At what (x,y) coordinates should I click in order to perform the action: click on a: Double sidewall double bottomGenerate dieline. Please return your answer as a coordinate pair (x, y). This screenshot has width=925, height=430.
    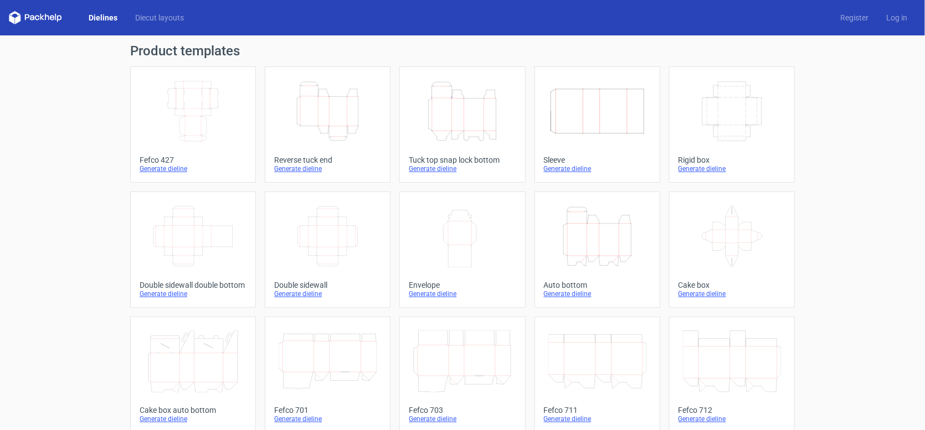
    Looking at the image, I should click on (193, 250).